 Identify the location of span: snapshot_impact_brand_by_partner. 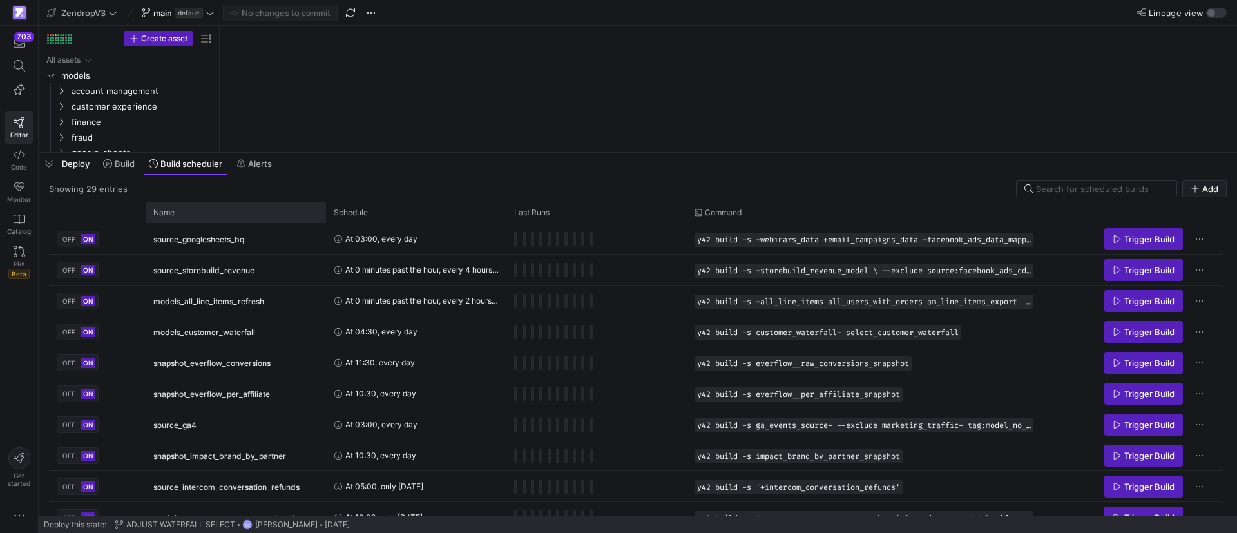
(220, 455).